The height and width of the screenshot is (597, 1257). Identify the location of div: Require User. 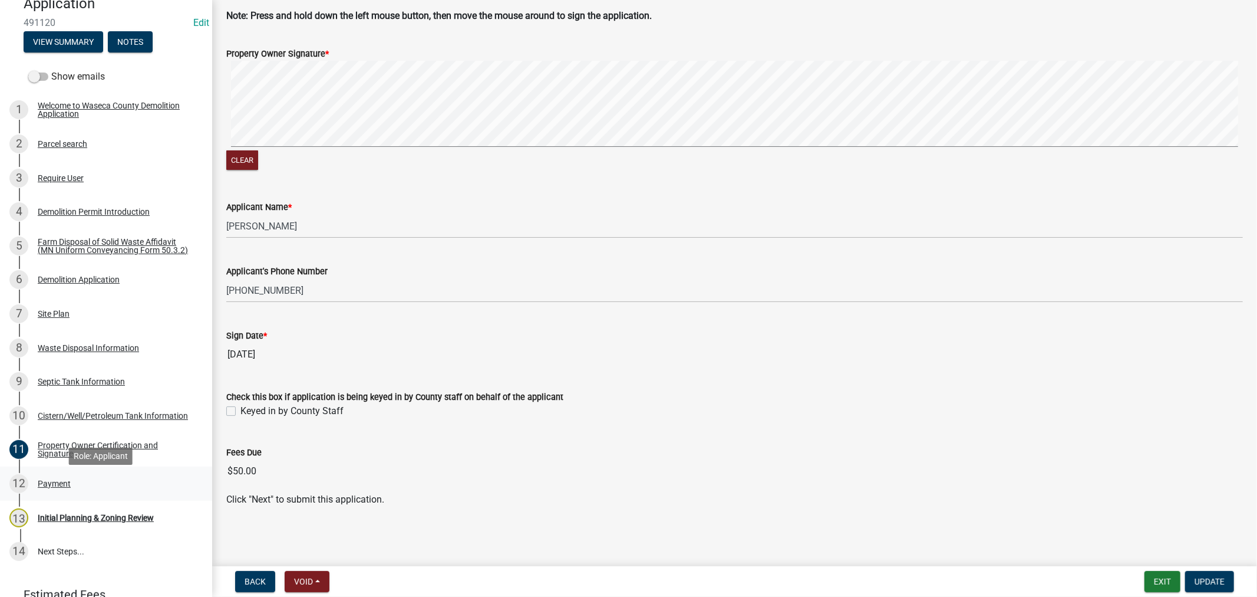
(61, 178).